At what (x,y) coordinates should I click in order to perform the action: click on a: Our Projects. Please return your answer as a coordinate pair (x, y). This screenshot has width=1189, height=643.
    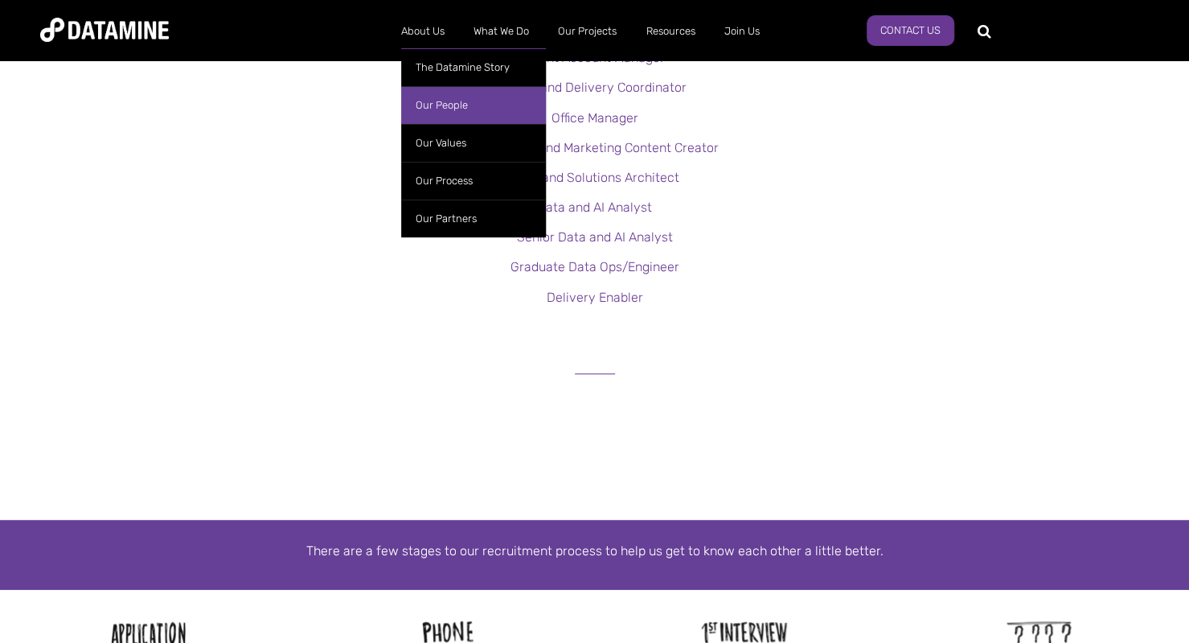
    Looking at the image, I should click on (587, 31).